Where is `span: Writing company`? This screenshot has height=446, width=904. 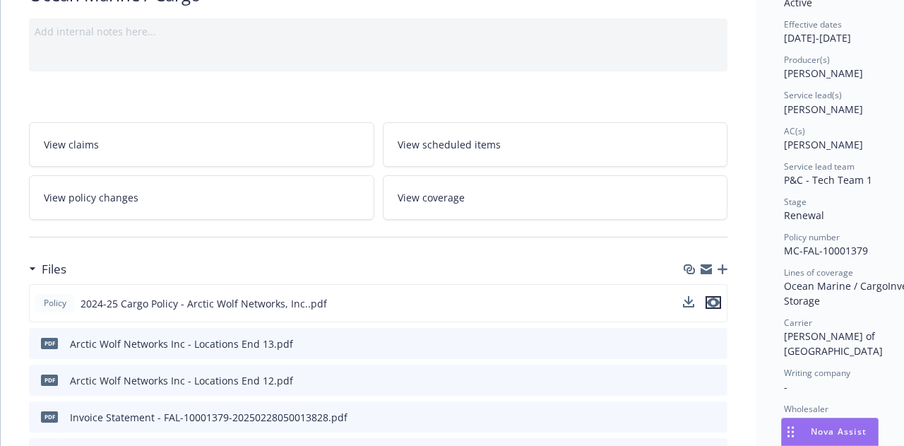
span: Writing company is located at coordinates (817, 372).